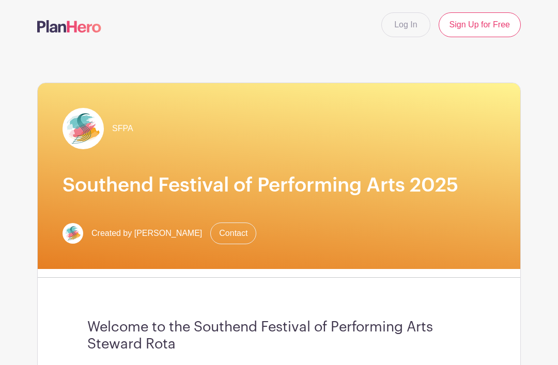 Image resolution: width=558 pixels, height=365 pixels. Describe the element at coordinates (122, 129) in the screenshot. I see `span: SFPA` at that location.